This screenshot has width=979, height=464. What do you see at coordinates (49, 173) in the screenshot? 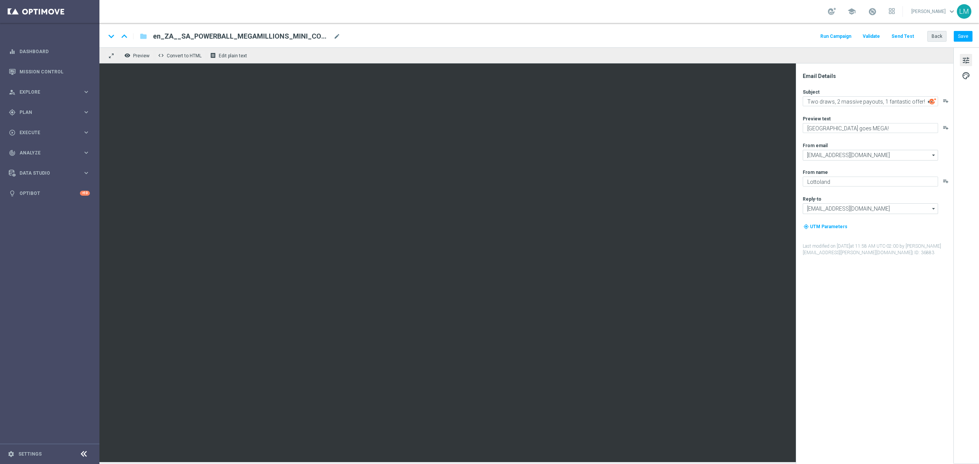
I see `button: Data Studio keyboard_arrow_right` at bounding box center [49, 173].